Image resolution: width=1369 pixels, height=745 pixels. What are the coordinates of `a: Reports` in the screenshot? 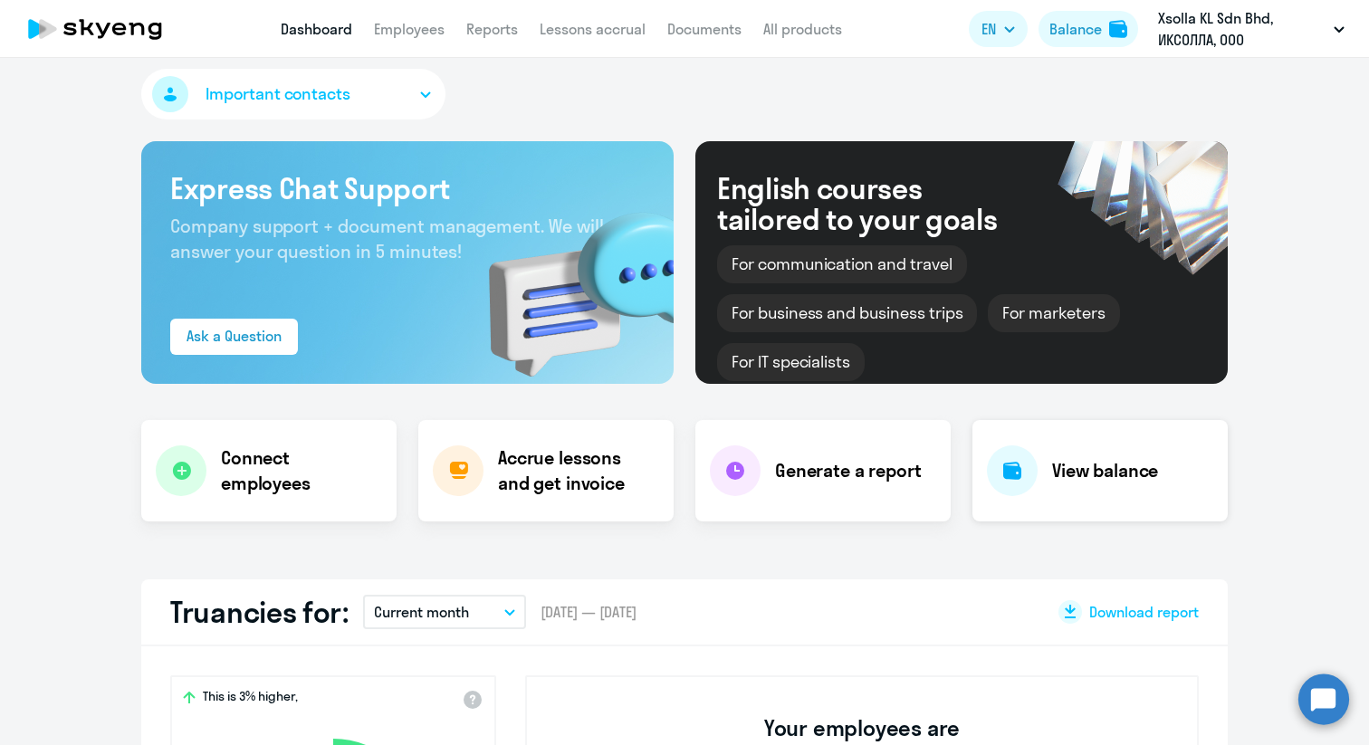 It's located at (492, 29).